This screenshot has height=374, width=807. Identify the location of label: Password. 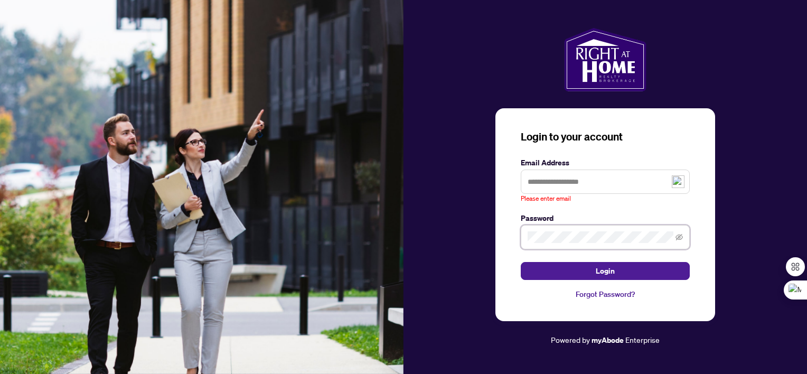
(605, 218).